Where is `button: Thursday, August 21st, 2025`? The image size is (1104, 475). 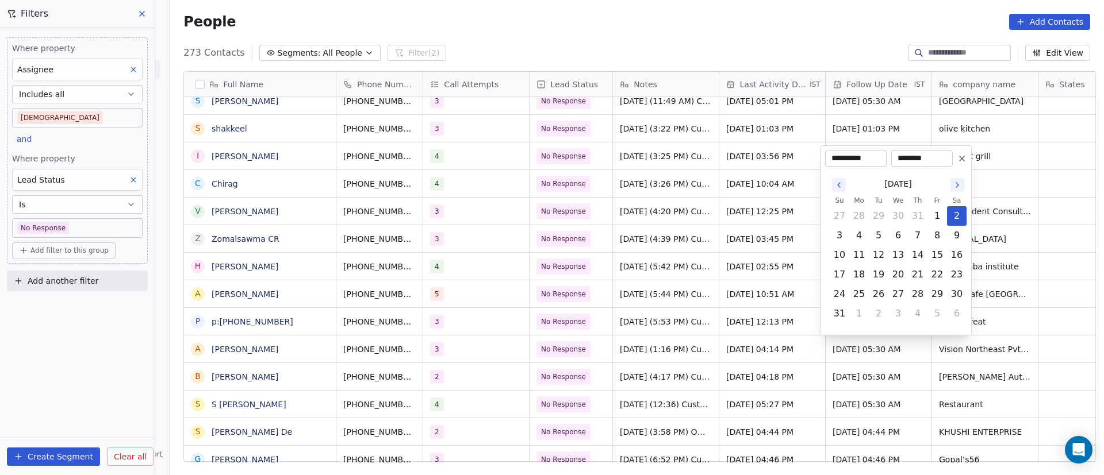 button: Thursday, August 21st, 2025 is located at coordinates (918, 275).